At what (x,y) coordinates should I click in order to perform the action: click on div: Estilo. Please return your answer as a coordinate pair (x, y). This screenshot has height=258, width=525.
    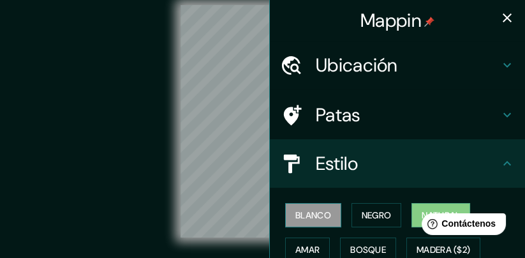
    Looking at the image, I should click on (397, 163).